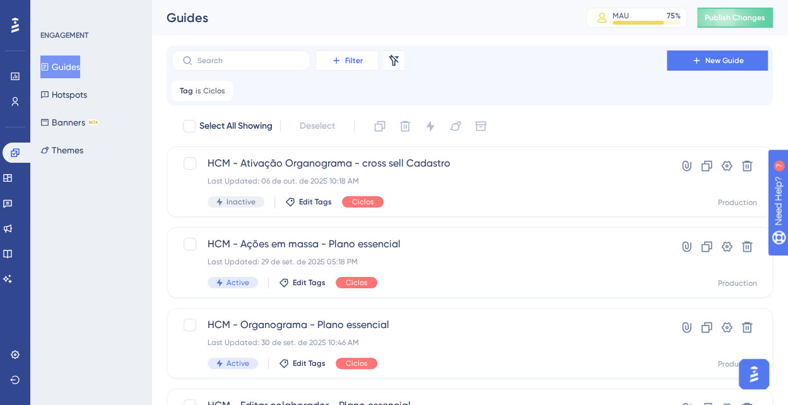  What do you see at coordinates (19, 19) in the screenshot?
I see `img: launcher-image-alternative-text` at bounding box center [19, 19].